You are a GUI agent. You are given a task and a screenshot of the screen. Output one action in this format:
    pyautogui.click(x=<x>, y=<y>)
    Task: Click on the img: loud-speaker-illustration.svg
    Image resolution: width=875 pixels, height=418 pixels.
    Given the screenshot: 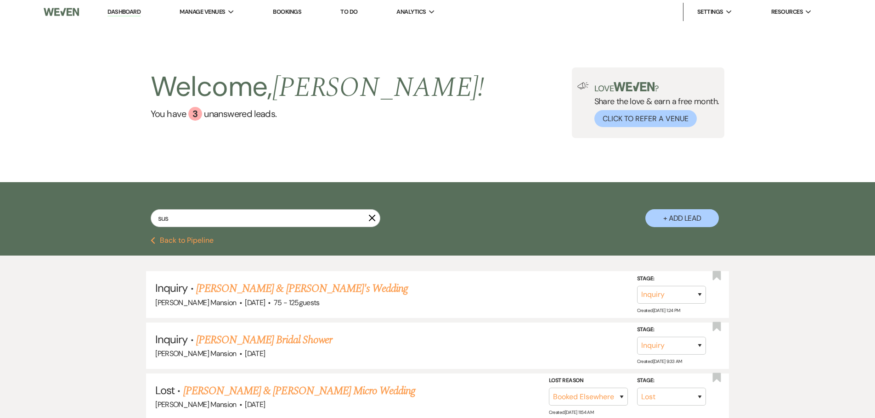 What is the action you would take?
    pyautogui.click(x=583, y=86)
    